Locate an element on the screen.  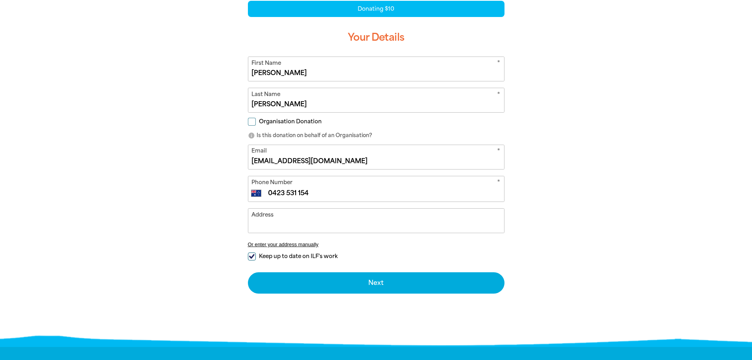
h3: Your Details is located at coordinates (376, 37).